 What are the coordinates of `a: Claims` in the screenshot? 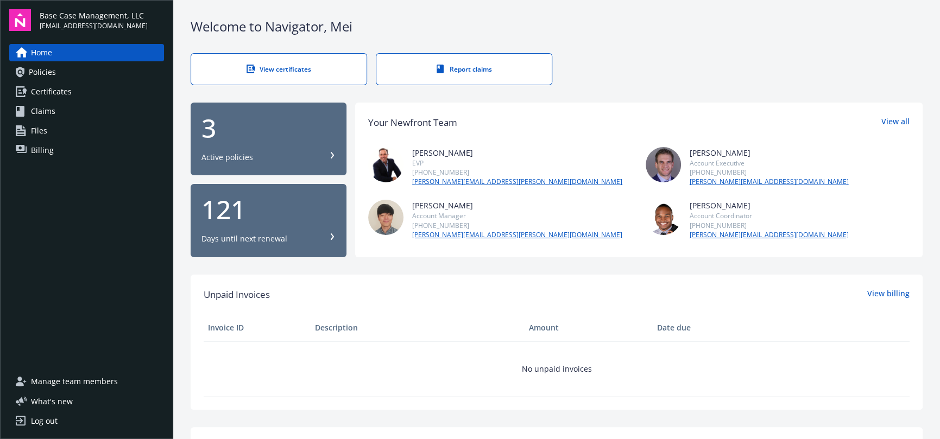 It's located at (86, 111).